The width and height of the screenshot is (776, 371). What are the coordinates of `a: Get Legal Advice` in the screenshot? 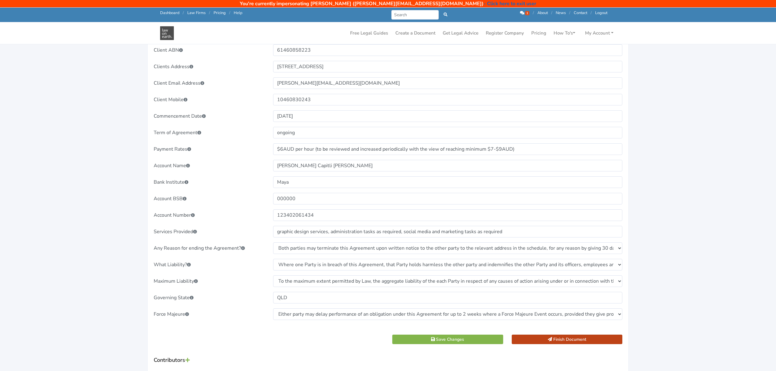 It's located at (461, 33).